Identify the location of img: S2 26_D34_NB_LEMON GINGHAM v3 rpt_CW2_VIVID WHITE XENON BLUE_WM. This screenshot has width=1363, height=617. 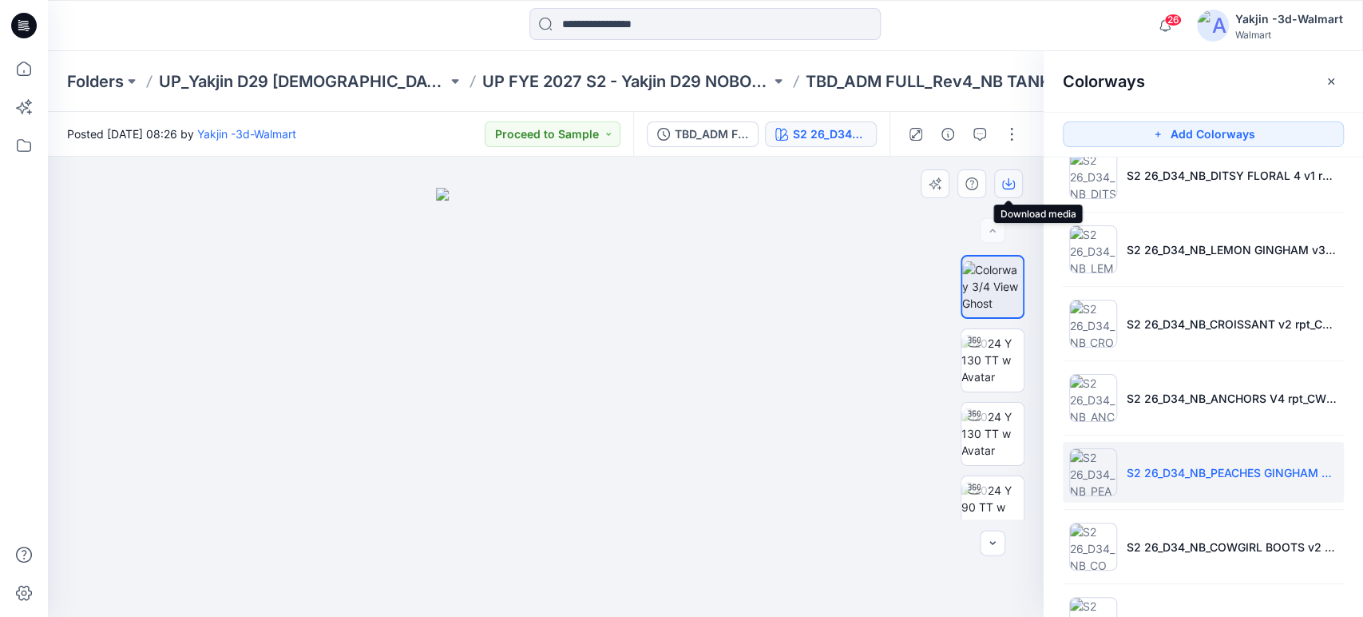
(1093, 249).